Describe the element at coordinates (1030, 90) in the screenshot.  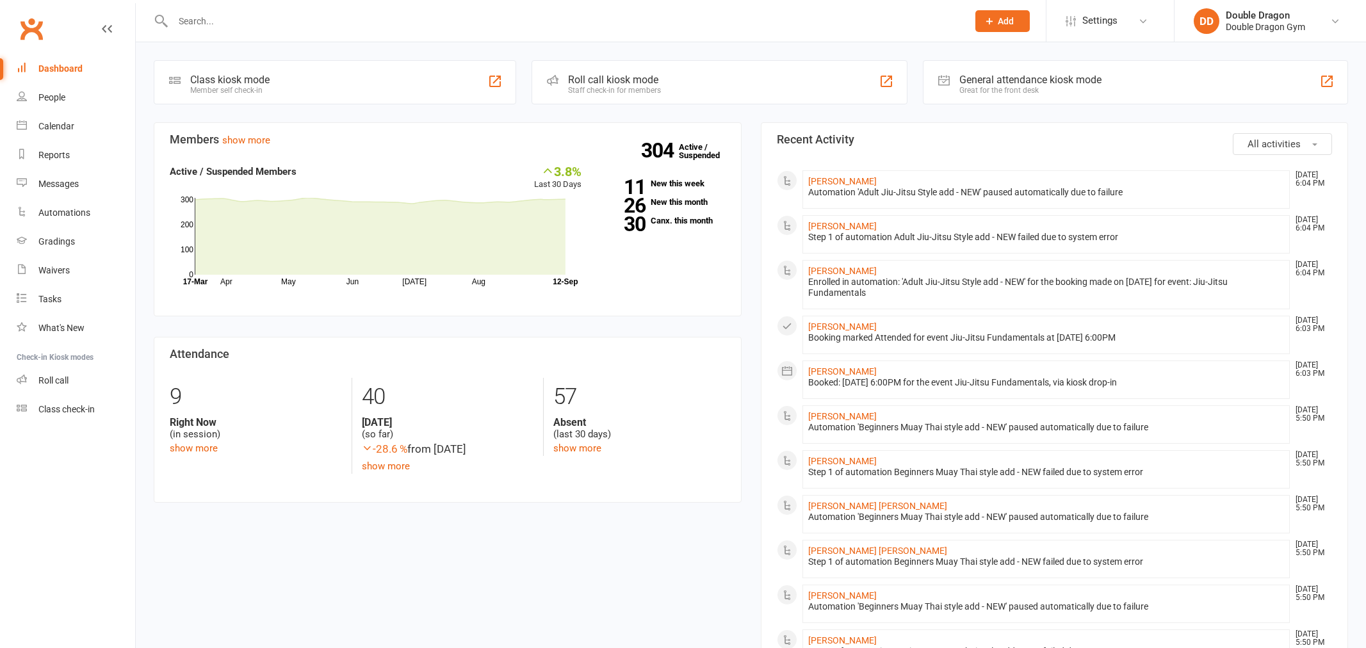
I see `div: Great for the front desk` at that location.